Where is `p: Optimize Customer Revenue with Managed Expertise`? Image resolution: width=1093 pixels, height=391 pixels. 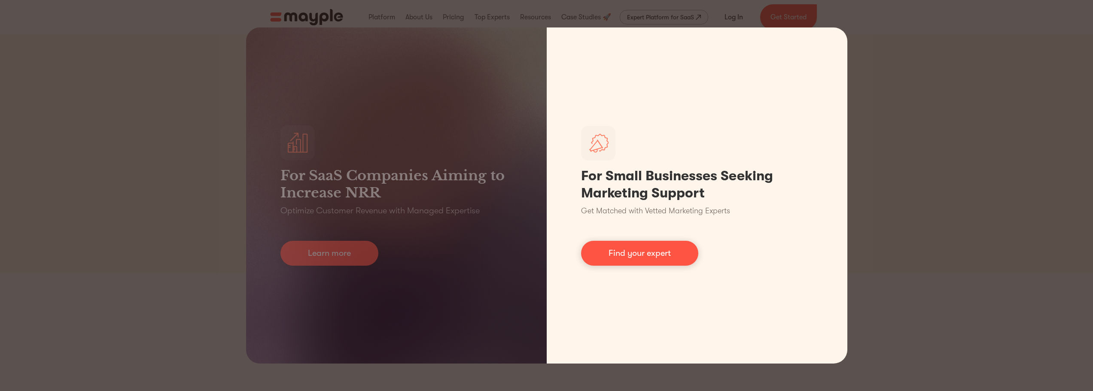
p: Optimize Customer Revenue with Managed Expertise is located at coordinates (380, 211).